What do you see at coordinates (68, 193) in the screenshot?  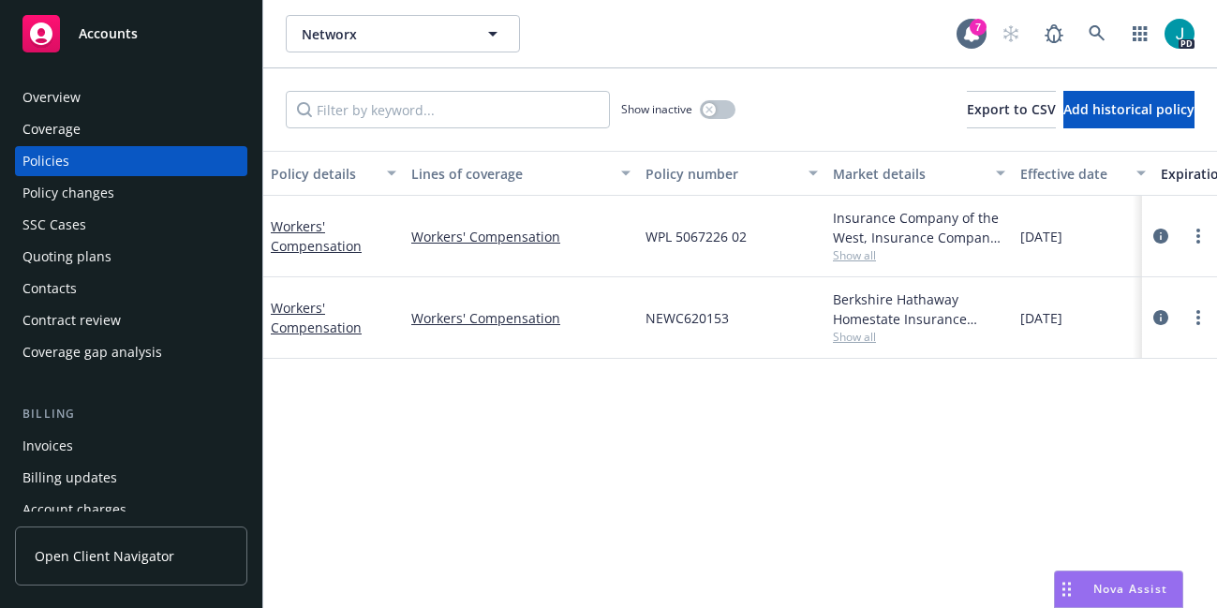 I see `div: Policy changes` at bounding box center [68, 193].